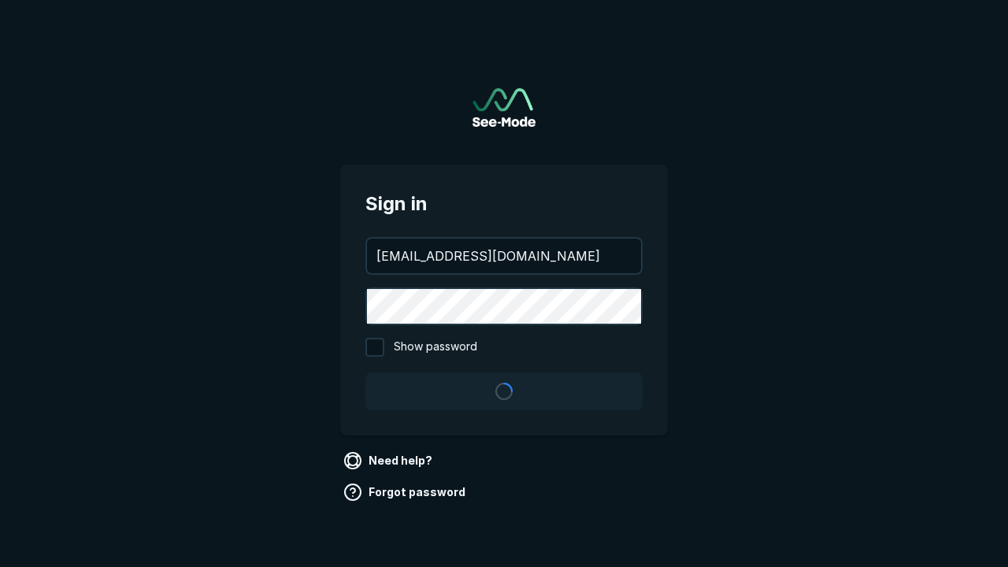  What do you see at coordinates (405, 492) in the screenshot?
I see `a: Forgot password` at bounding box center [405, 492].